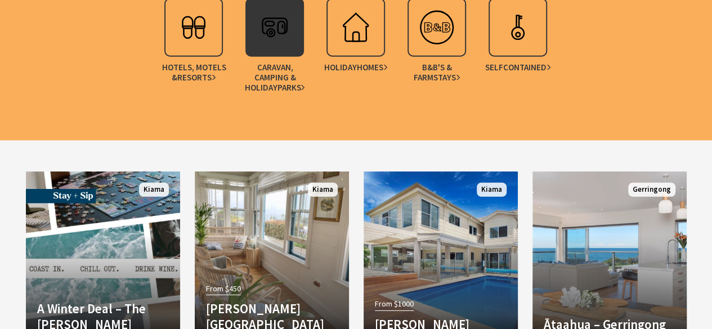  I want to click on span: From $450, so click(223, 289).